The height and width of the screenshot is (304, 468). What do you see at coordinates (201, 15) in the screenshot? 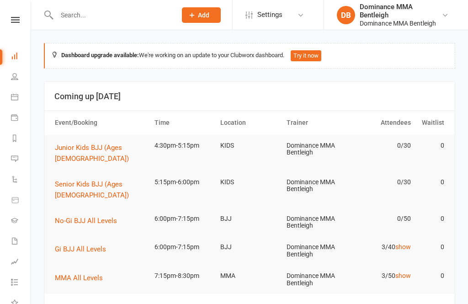
I see `button: Add` at bounding box center [201, 15].